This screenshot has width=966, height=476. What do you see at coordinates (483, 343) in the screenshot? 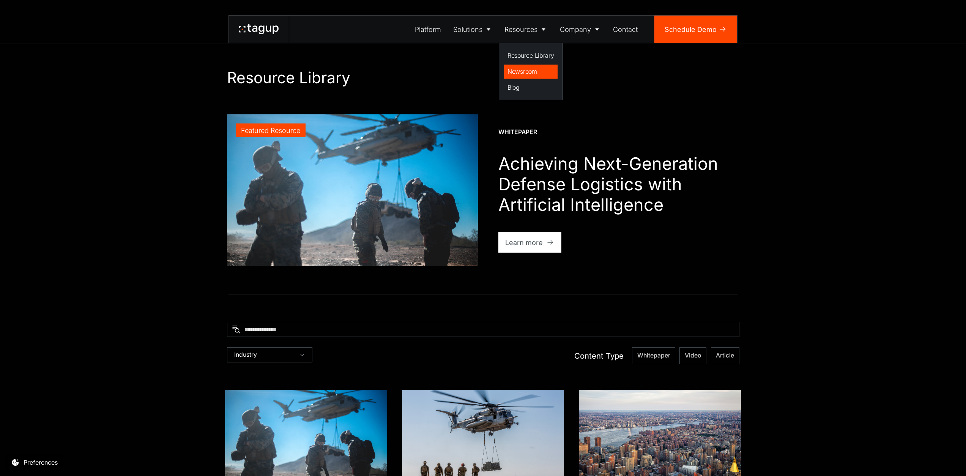
I see `form: Resources` at bounding box center [483, 343].